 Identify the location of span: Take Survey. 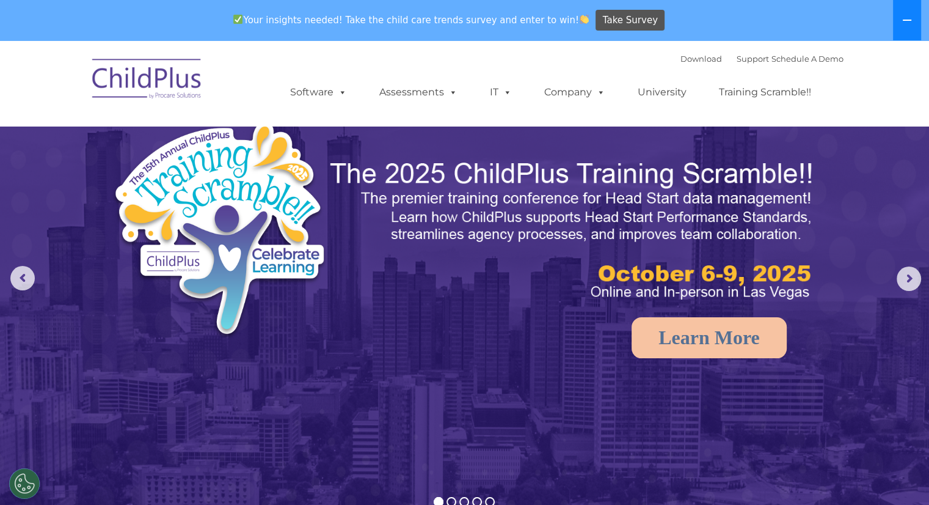
(631, 20).